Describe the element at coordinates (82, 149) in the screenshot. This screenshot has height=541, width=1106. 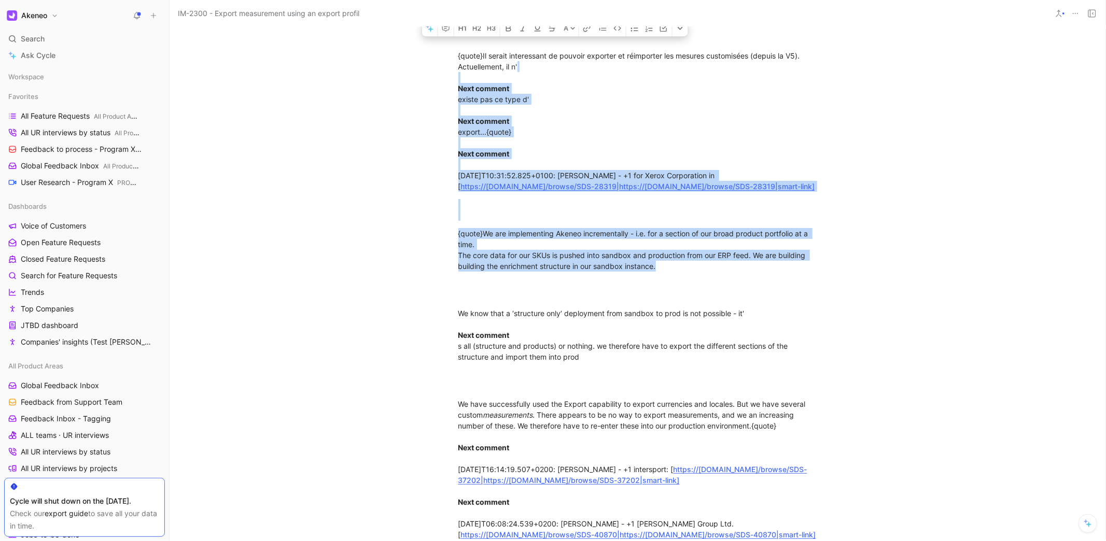
I see `span: Feedback to process - Program X` at that location.